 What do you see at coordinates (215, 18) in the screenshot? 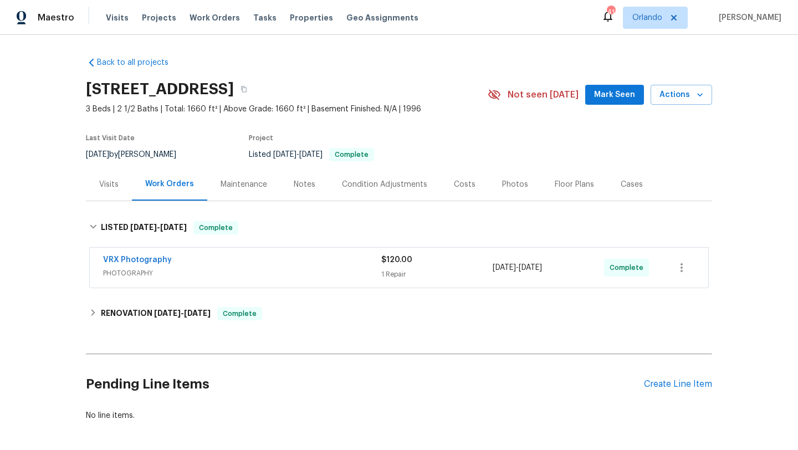
I see `span: Work Orders` at bounding box center [215, 18].